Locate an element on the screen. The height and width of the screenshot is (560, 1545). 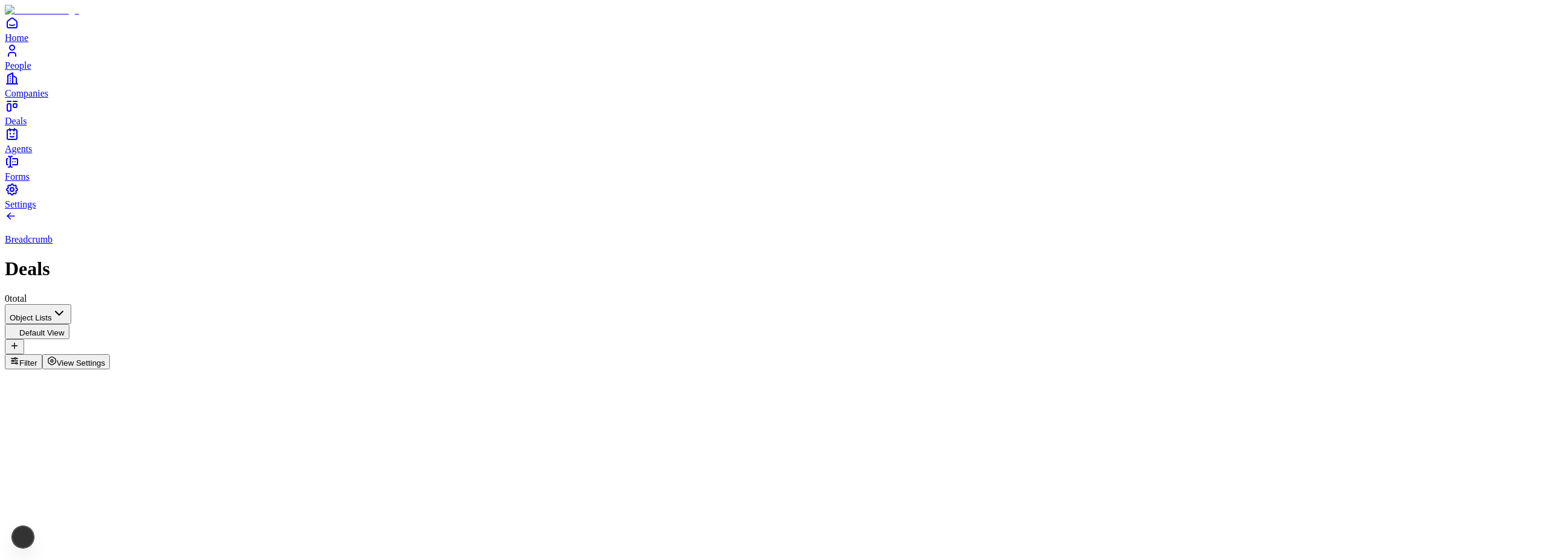
h1: Deals is located at coordinates (772, 269).